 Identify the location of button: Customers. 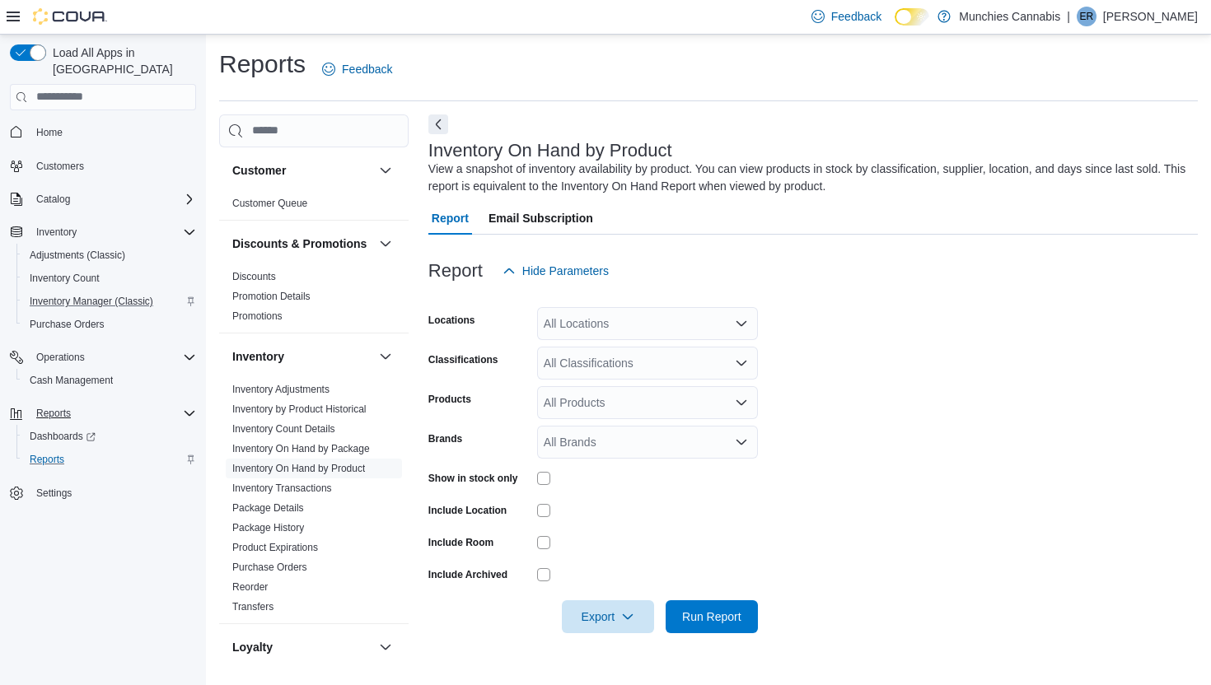
(103, 166).